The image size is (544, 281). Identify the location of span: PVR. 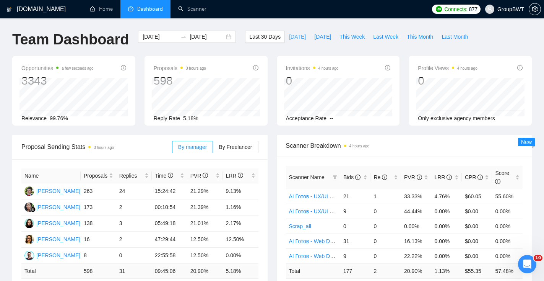
(199, 176).